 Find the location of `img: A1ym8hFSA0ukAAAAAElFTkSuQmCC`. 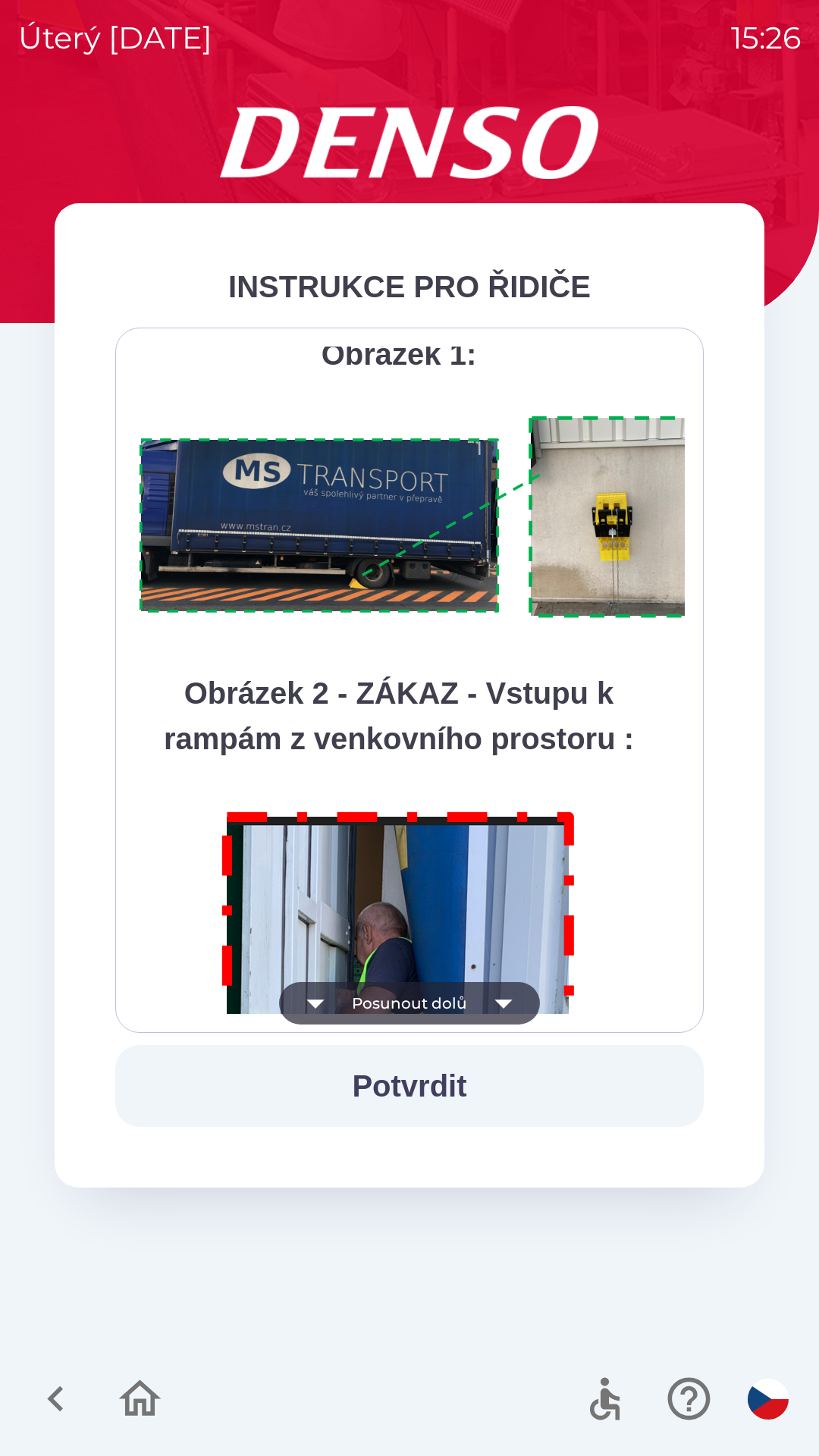

img: A1ym8hFSA0ukAAAAAElFTkSuQmCC is located at coordinates (428, 517).